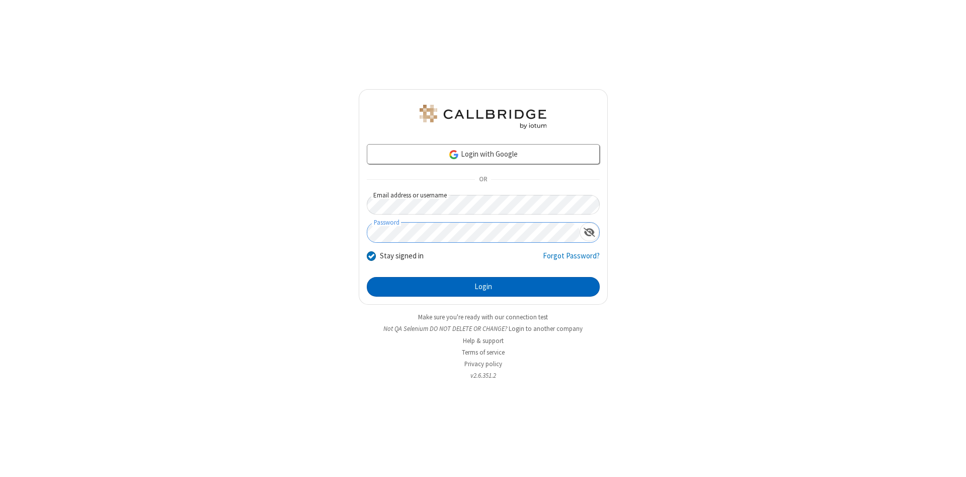 This screenshot has width=966, height=477. Describe the element at coordinates (483, 363) in the screenshot. I see `a: Privacy policy` at that location.